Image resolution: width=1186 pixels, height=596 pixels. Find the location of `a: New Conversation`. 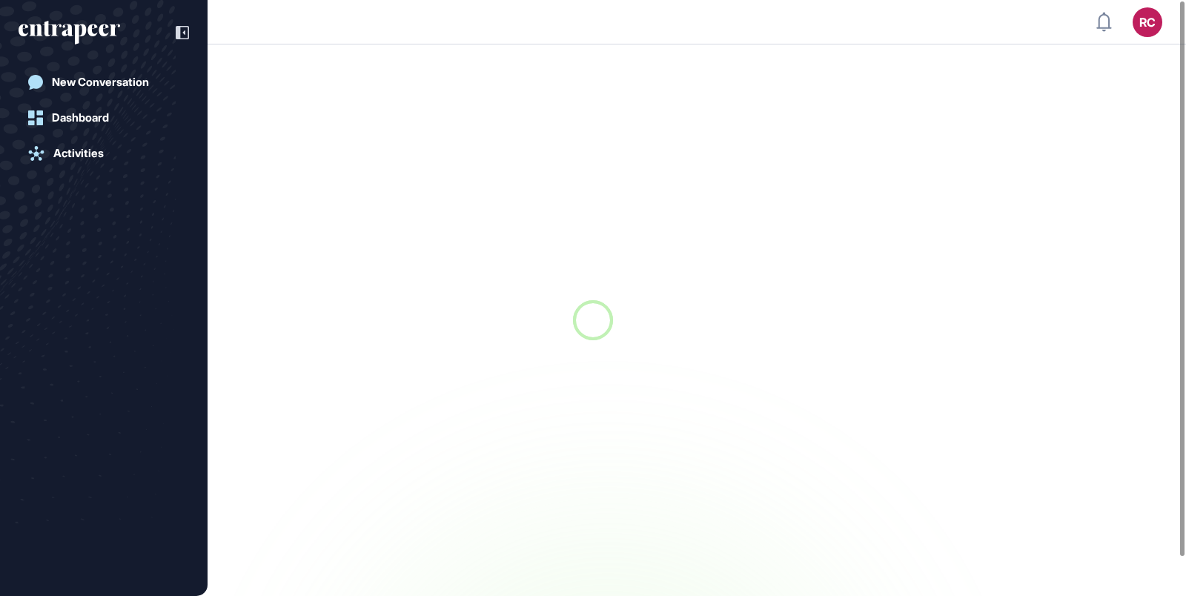

a: New Conversation is located at coordinates (104, 82).